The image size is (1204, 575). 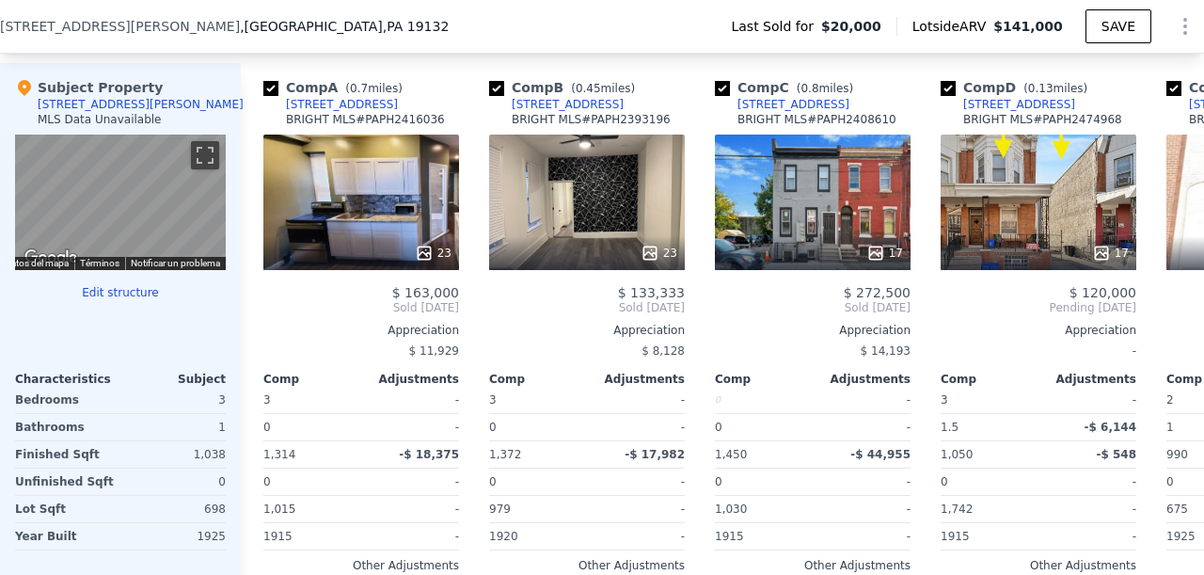 I want to click on span: -$ 17,982, so click(x=655, y=454).